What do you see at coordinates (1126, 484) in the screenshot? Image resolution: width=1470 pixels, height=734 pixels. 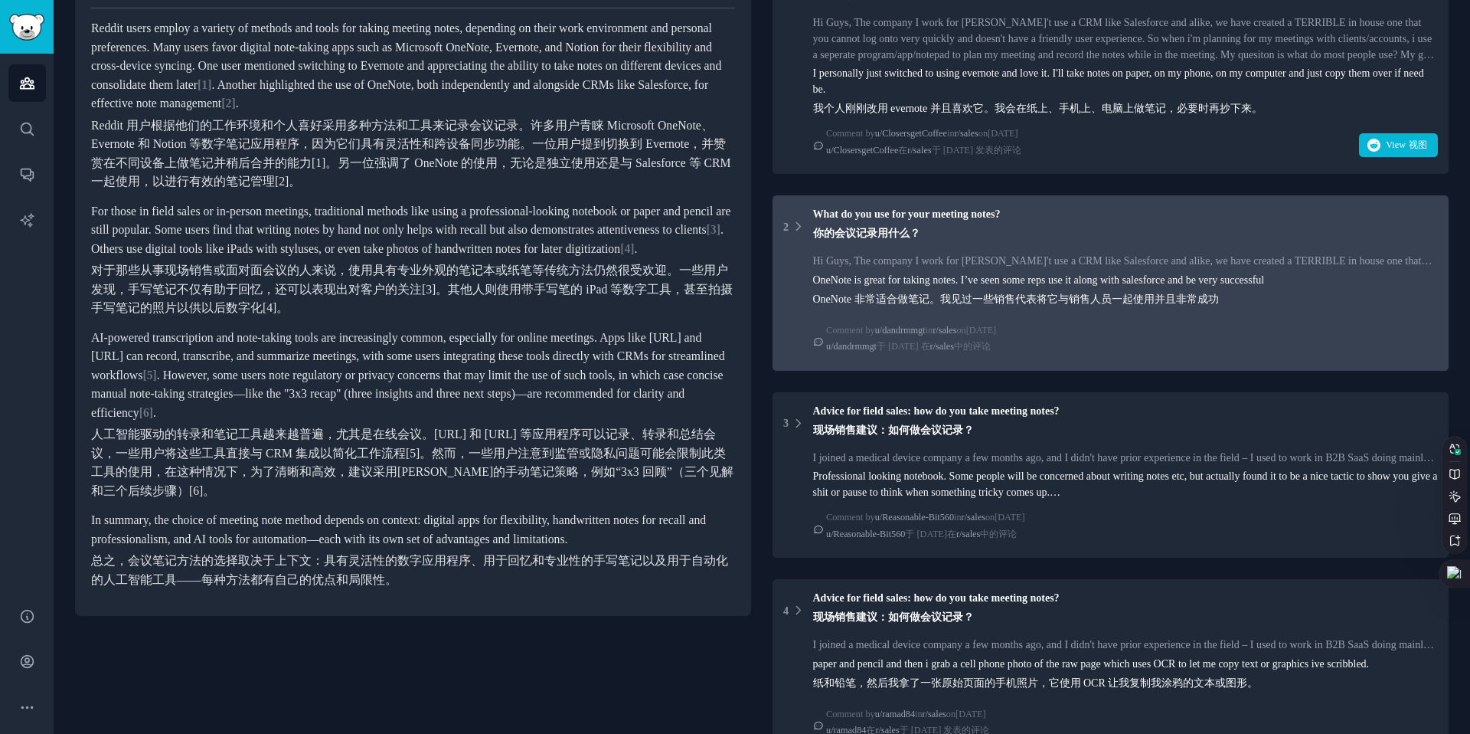 I see `div: Professional looking notebook. Some people will be concerned about writing notes etc, but actuall...` at bounding box center [1126, 484].